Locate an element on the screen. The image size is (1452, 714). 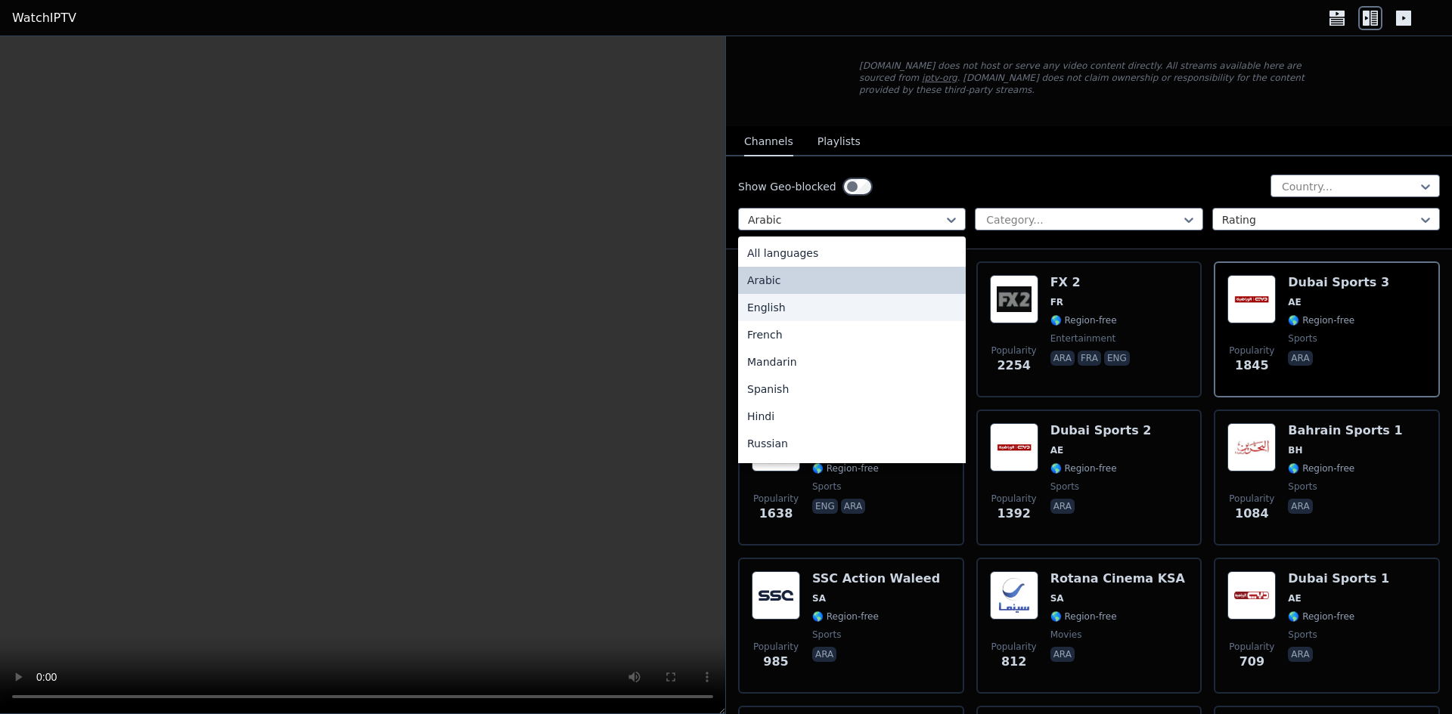
span: entertainment is located at coordinates (1083, 339).